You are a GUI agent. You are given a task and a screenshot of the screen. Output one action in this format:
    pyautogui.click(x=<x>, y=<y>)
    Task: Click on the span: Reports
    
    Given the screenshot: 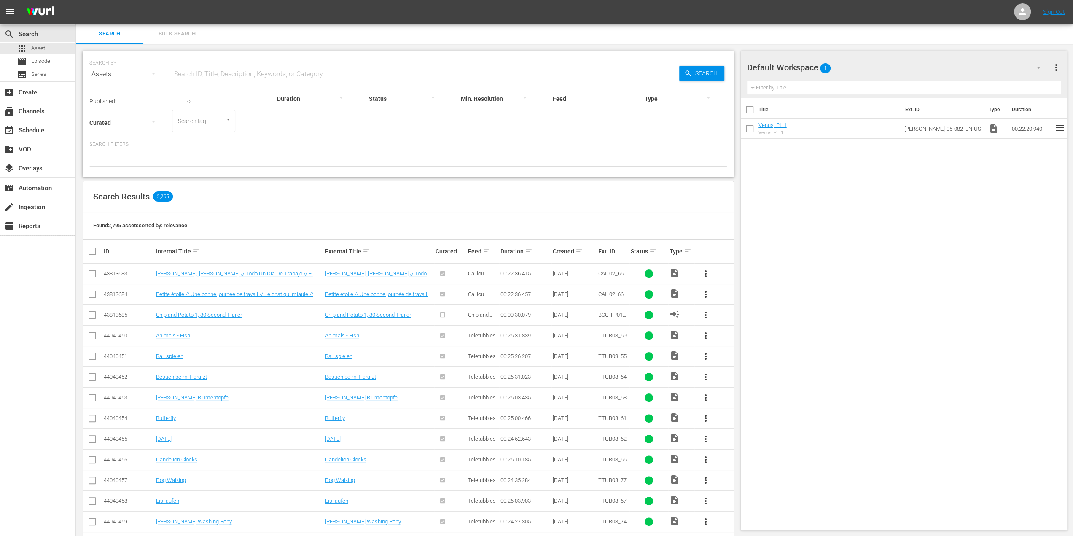 What is the action you would take?
    pyautogui.click(x=9, y=226)
    